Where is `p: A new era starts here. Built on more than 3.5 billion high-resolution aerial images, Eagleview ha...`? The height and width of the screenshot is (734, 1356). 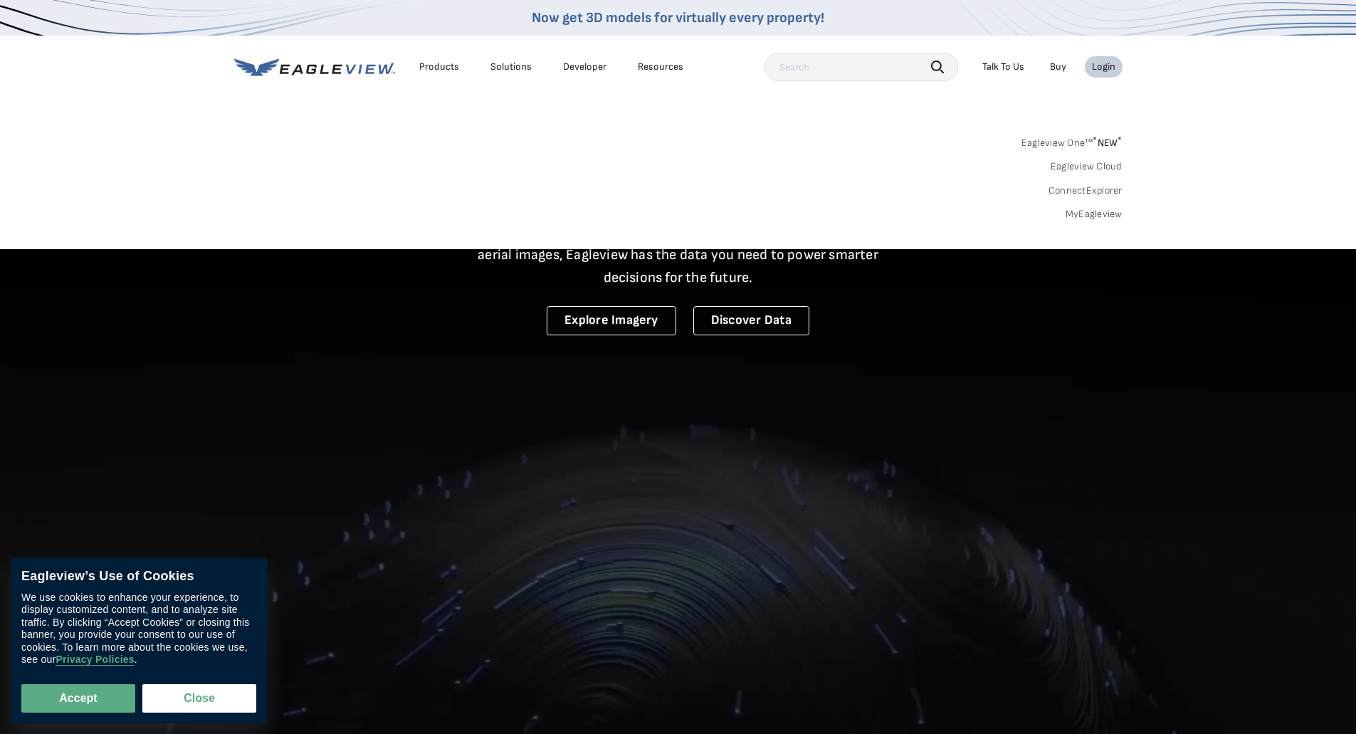 p: A new era starts here. Built on more than 3.5 billion high-resolution aerial images, Eagleview ha... is located at coordinates (678, 255).